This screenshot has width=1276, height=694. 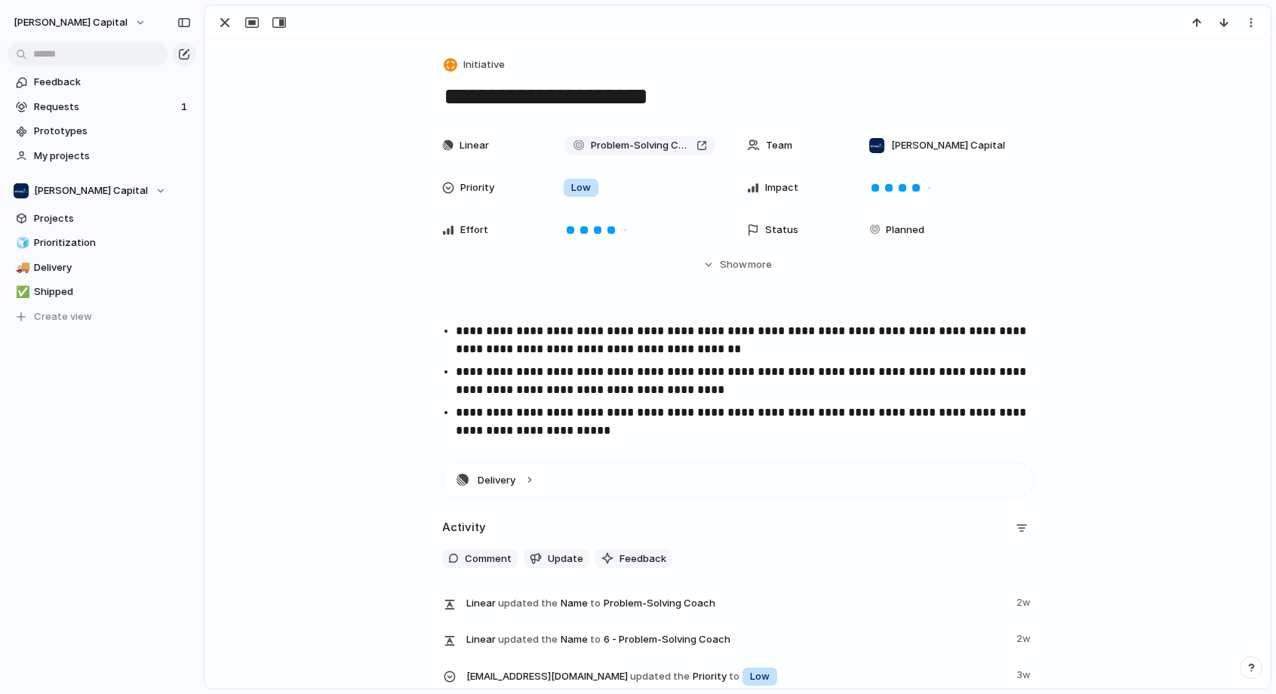 What do you see at coordinates (738, 480) in the screenshot?
I see `button: Delivery` at bounding box center [738, 480].